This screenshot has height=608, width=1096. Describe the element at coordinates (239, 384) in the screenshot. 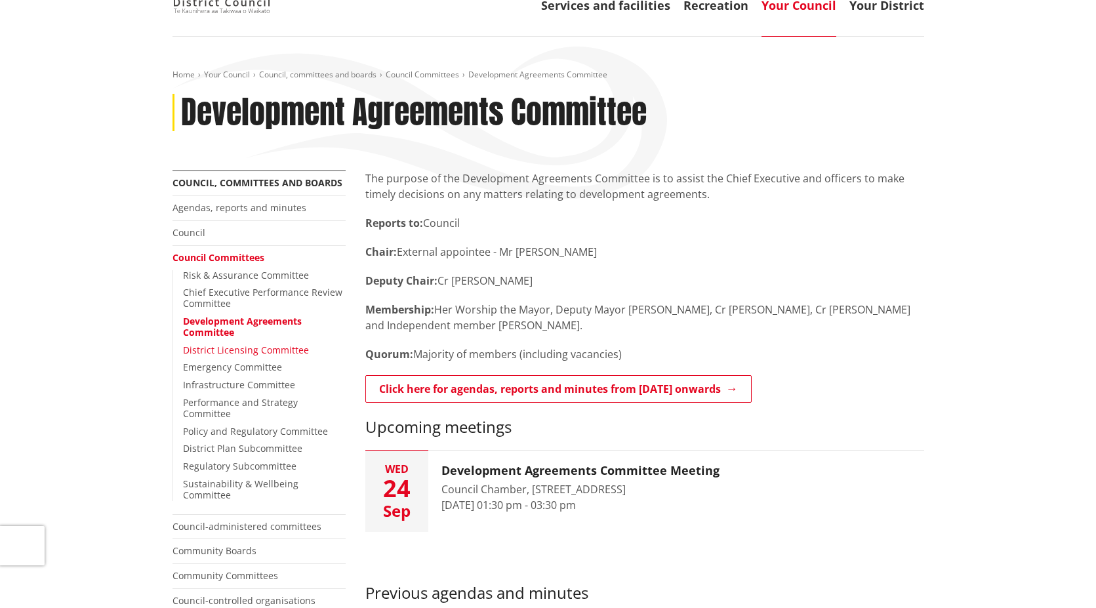

I see `a: Infrastructure Committee` at that location.